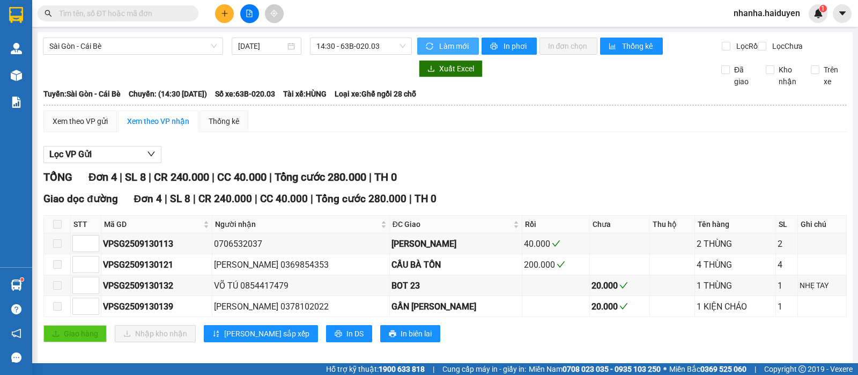 The image size is (858, 375). I want to click on span: Xuất Excel, so click(456, 69).